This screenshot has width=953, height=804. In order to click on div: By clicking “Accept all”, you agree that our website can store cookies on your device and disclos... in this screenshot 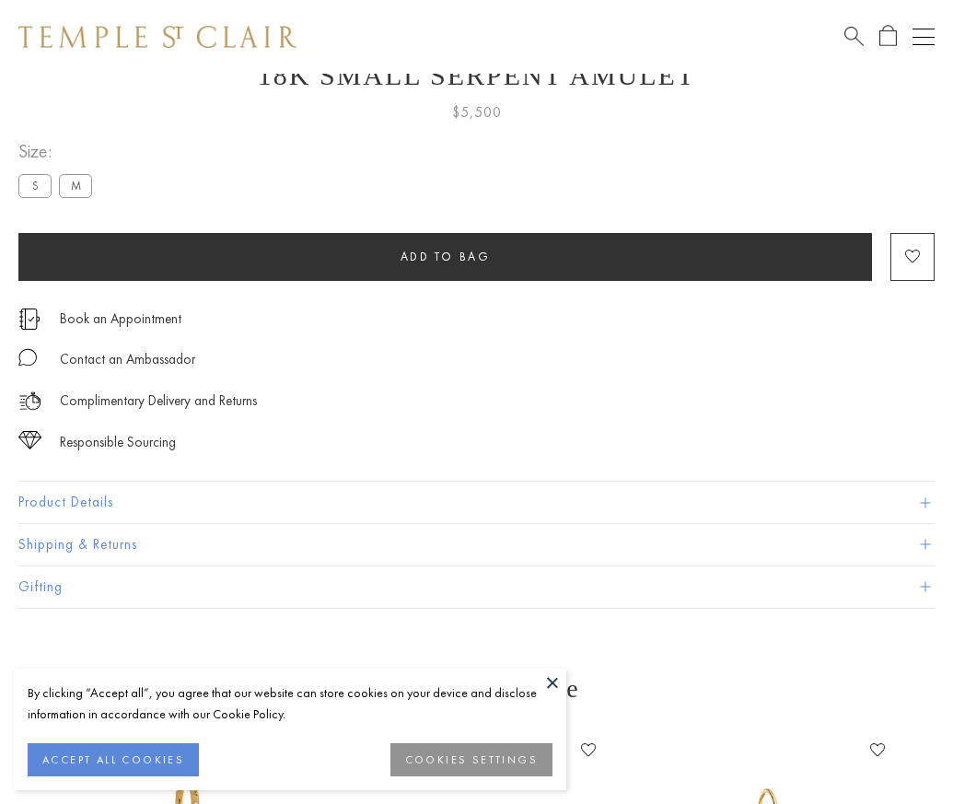, I will do `click(290, 703)`.